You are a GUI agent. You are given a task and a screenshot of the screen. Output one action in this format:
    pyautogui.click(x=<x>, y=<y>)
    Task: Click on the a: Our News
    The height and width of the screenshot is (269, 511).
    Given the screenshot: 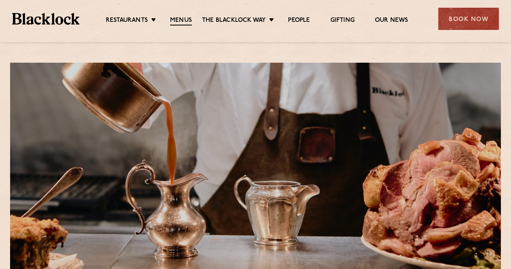 What is the action you would take?
    pyautogui.click(x=392, y=21)
    